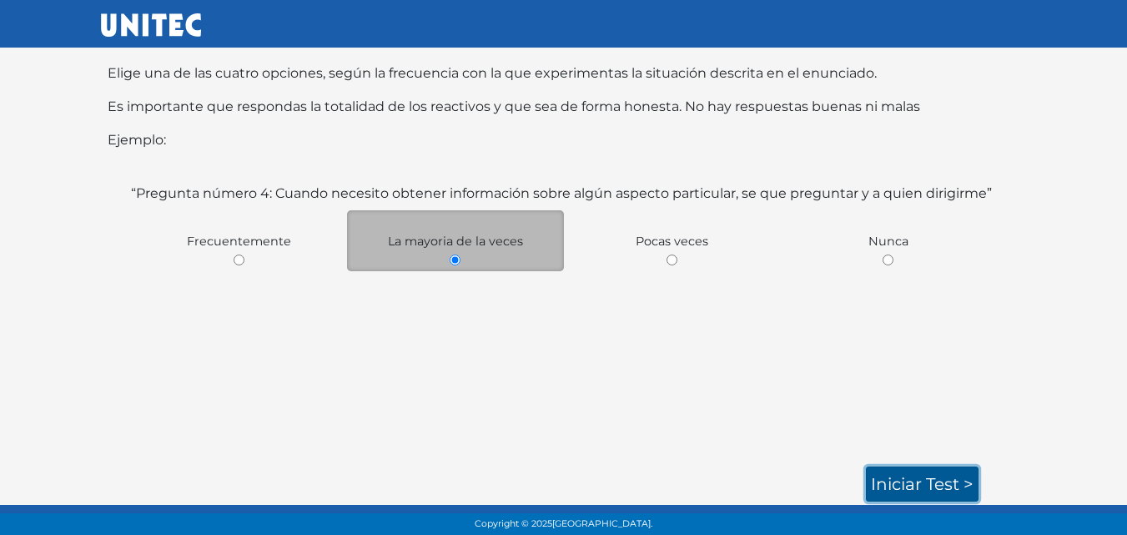 This screenshot has height=535, width=1127. I want to click on p: Es importante que respondas la totalidad de los reactivos y que sea de forma honesta. No hay resp..., so click(564, 107).